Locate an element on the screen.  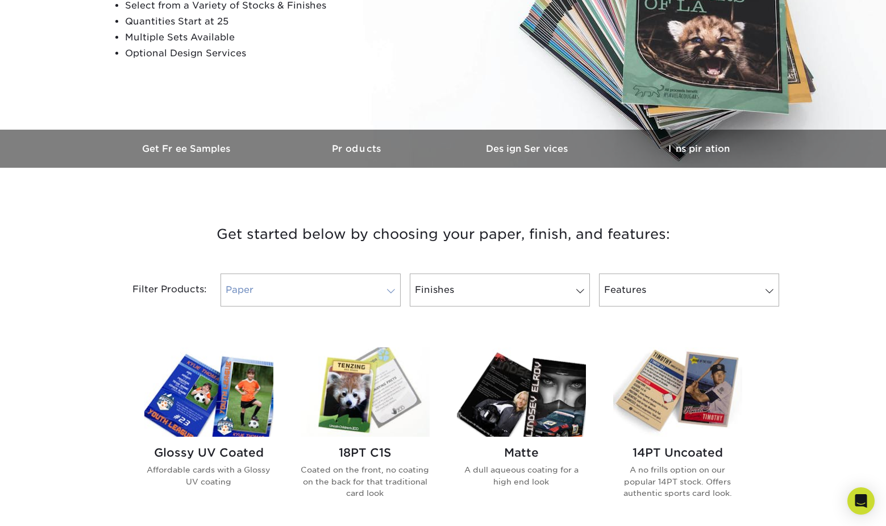
h3: Get started below by choosing your paper, finish, and features: is located at coordinates (443, 234).